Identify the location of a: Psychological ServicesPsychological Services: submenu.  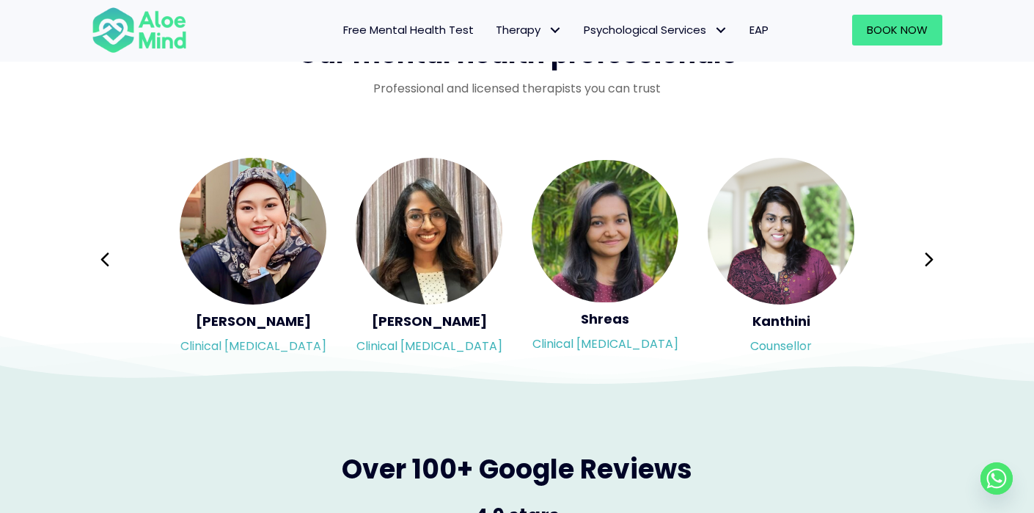
(656, 30).